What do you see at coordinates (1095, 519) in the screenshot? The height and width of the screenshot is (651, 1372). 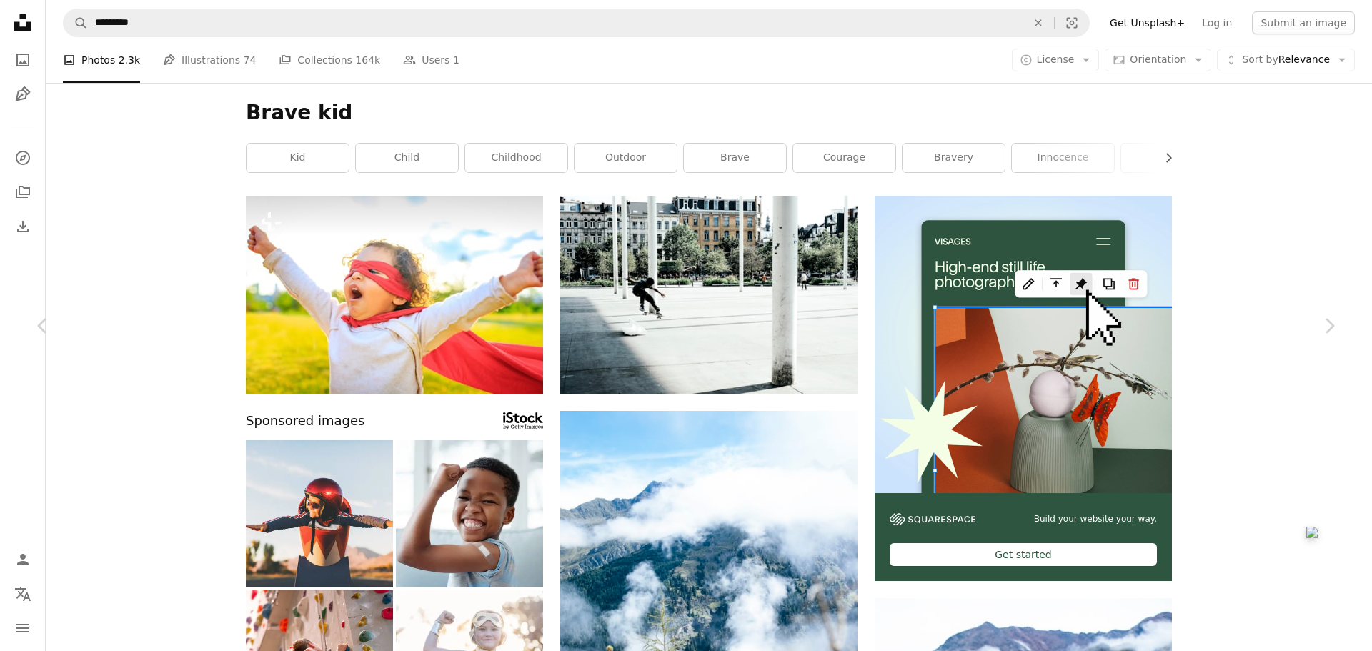 I see `span: Build your website your way.` at bounding box center [1095, 519].